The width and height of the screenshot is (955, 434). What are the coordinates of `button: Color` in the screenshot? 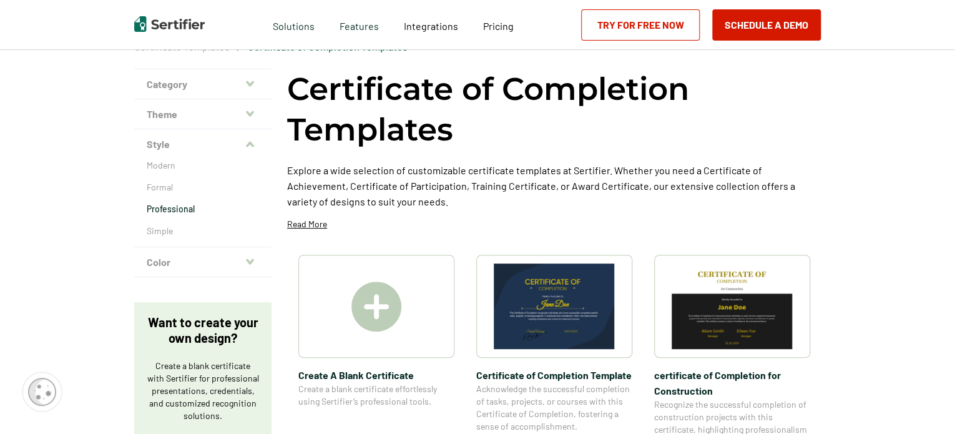 It's located at (203, 262).